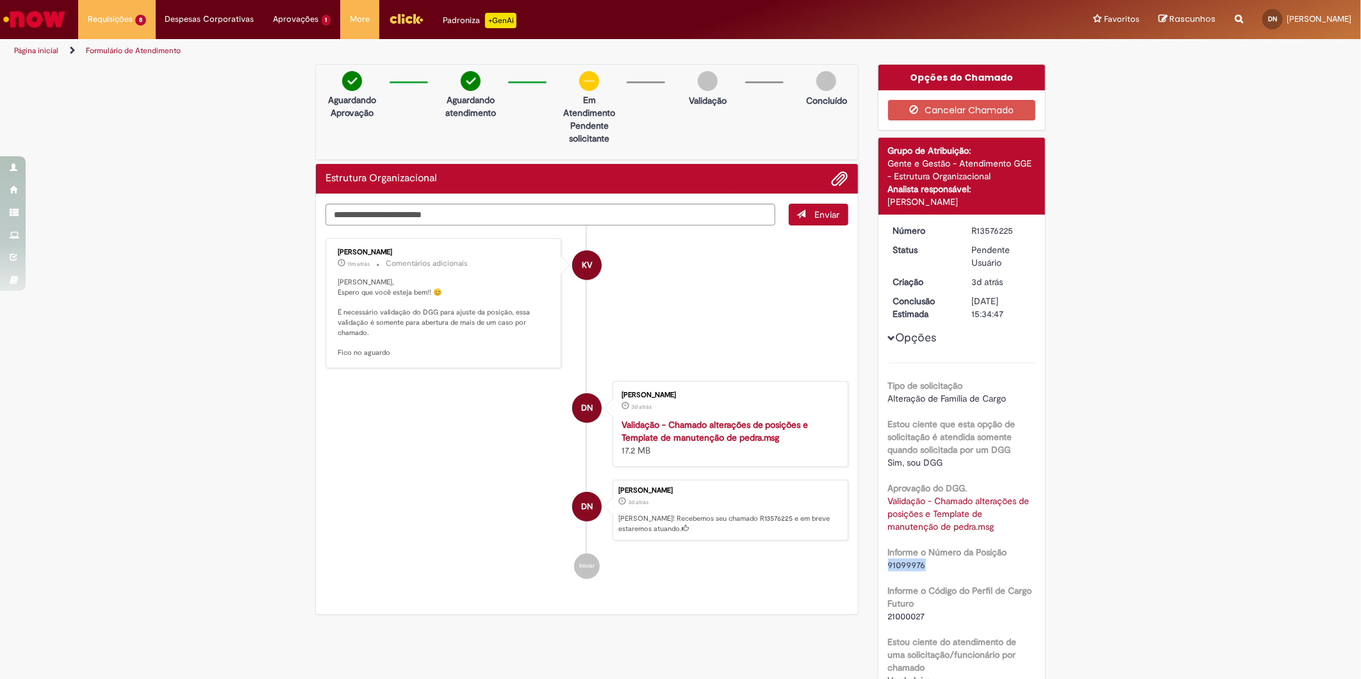 The image size is (1361, 679). I want to click on span: More, so click(359, 19).